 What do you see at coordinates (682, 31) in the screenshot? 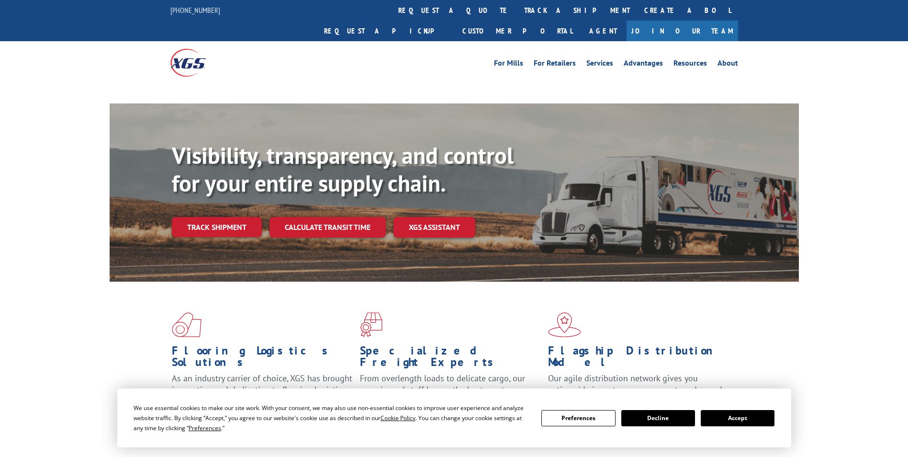
I see `a: Join Our Team` at bounding box center [682, 31].